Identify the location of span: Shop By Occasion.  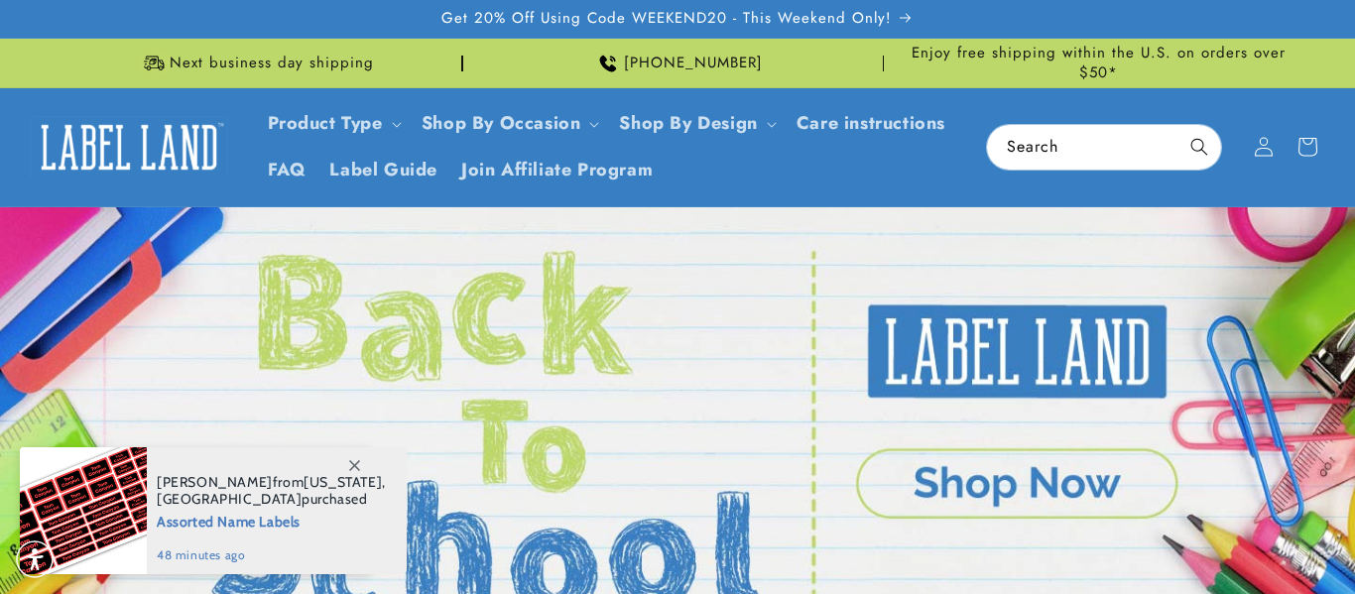
(501, 123).